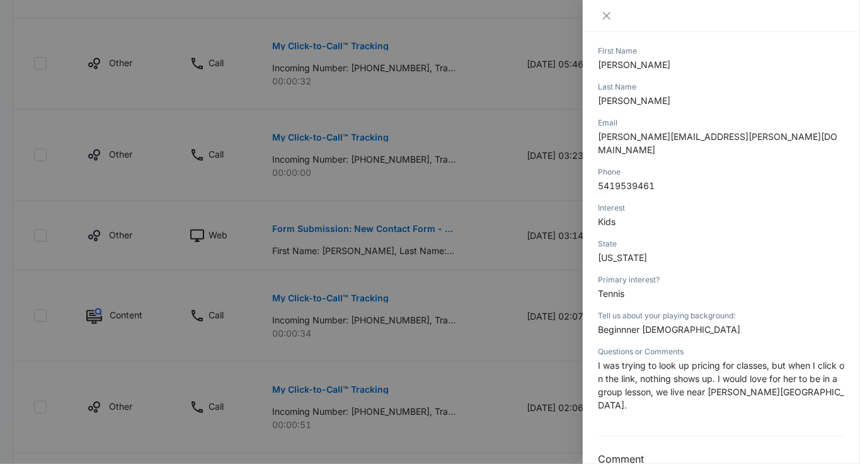 Image resolution: width=860 pixels, height=464 pixels. I want to click on div: Interest, so click(721, 208).